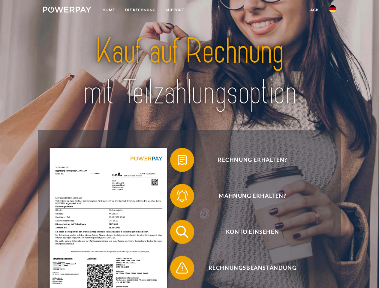 This screenshot has height=288, width=379. I want to click on span: Rechnung erhalten?, so click(253, 160).